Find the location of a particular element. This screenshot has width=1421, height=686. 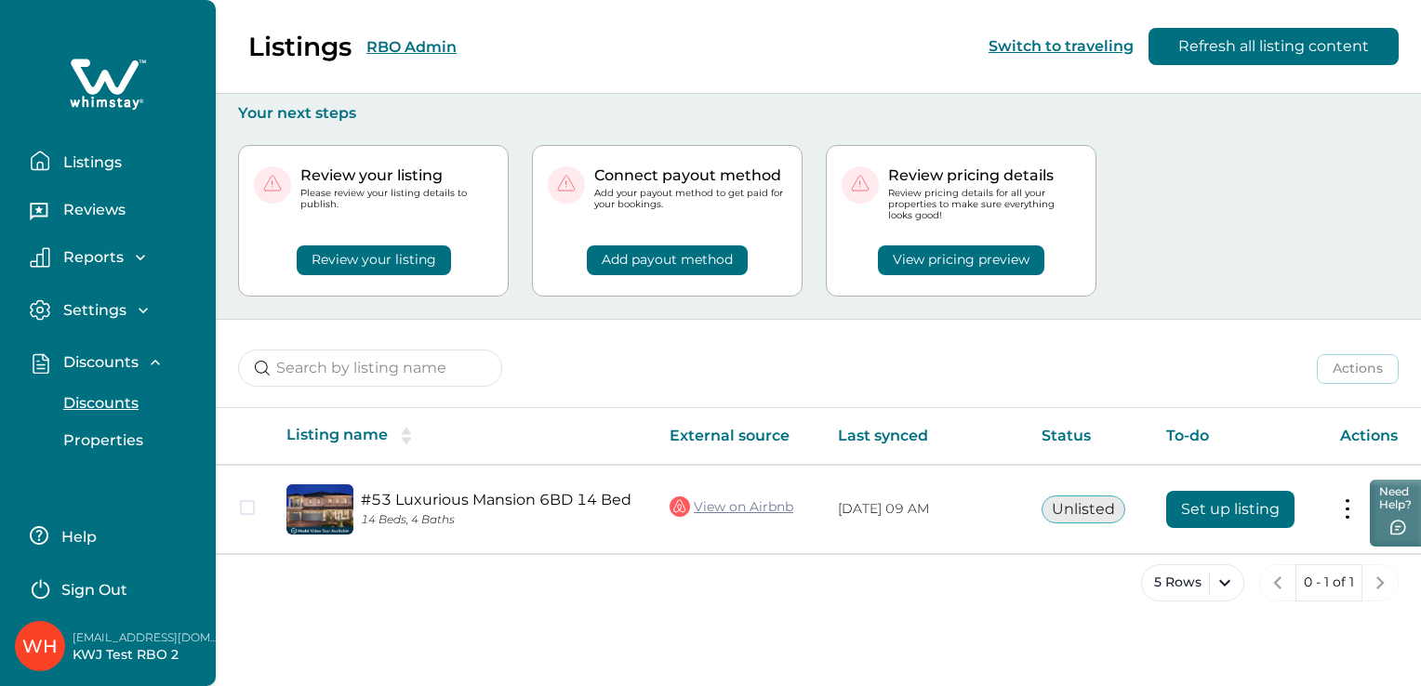

button: Set up listing is located at coordinates (1230, 510).